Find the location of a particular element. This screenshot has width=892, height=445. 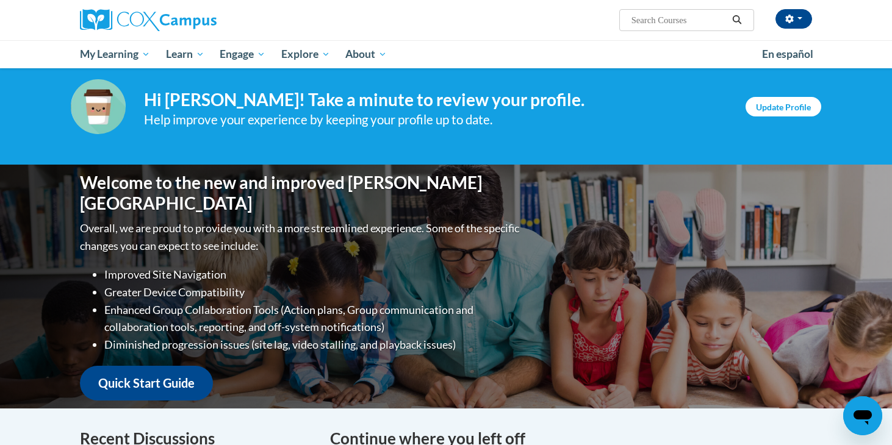

div: Main menu is located at coordinates (446, 54).